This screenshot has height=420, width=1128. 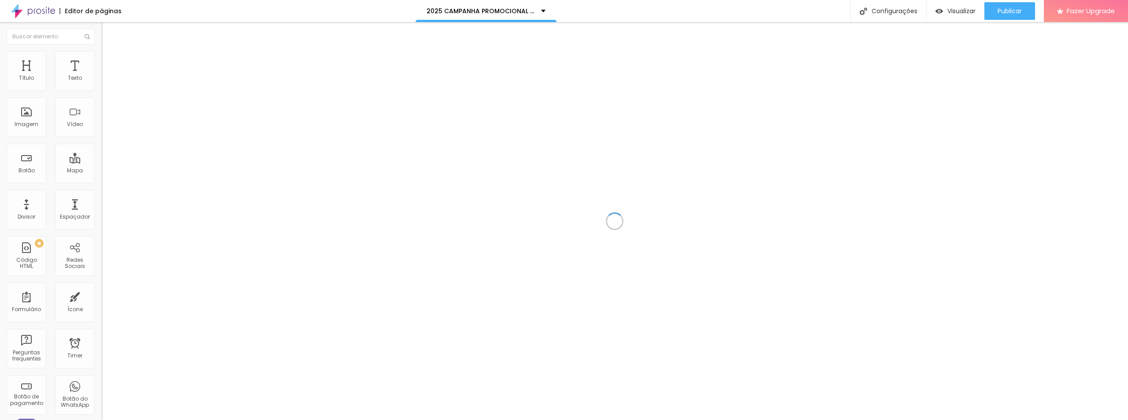 I want to click on div: Botão de pagamento, so click(x=26, y=400).